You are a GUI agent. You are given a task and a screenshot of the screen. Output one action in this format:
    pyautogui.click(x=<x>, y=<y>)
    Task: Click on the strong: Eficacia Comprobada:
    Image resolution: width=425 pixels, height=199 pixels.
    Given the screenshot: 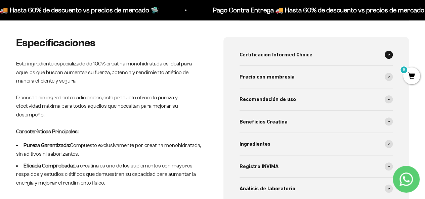 What is the action you would take?
    pyautogui.click(x=48, y=166)
    